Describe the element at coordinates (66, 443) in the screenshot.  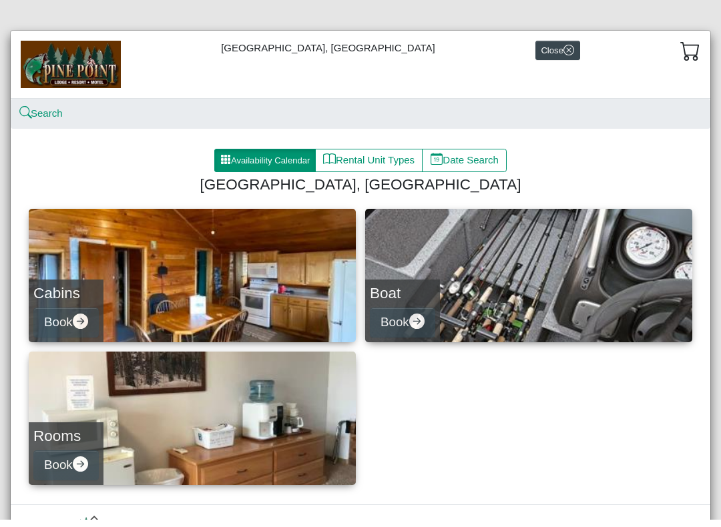
I see `h4: Rooms` at that location.